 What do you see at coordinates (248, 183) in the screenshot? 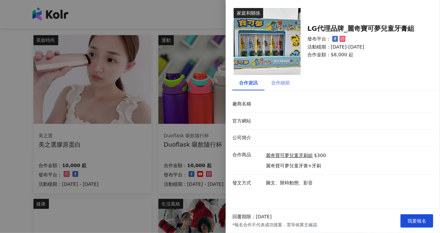
I see `p: 發文方式` at bounding box center [248, 183].